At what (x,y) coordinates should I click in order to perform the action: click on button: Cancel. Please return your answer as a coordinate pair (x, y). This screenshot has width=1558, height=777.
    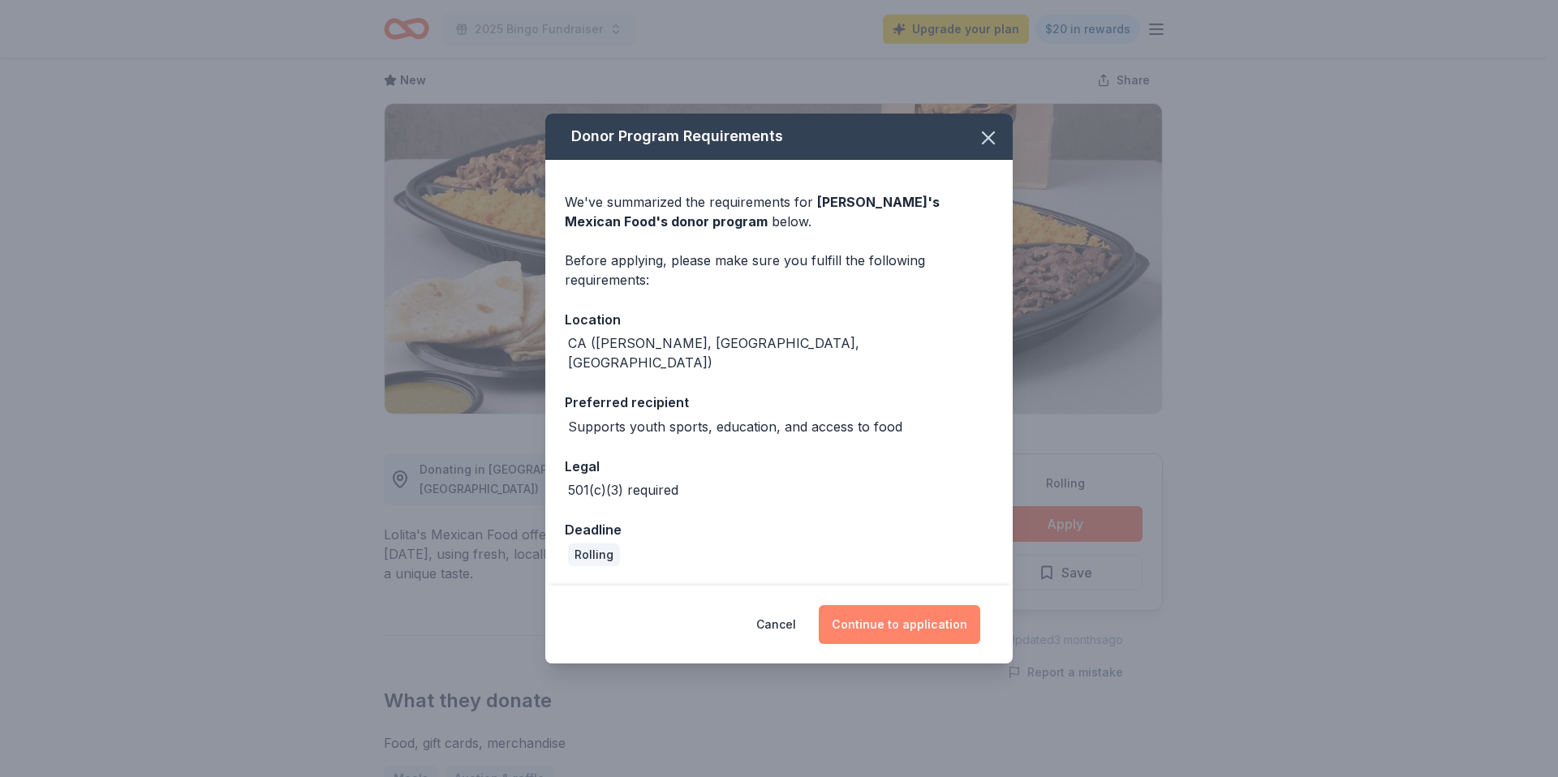
    Looking at the image, I should click on (776, 625).